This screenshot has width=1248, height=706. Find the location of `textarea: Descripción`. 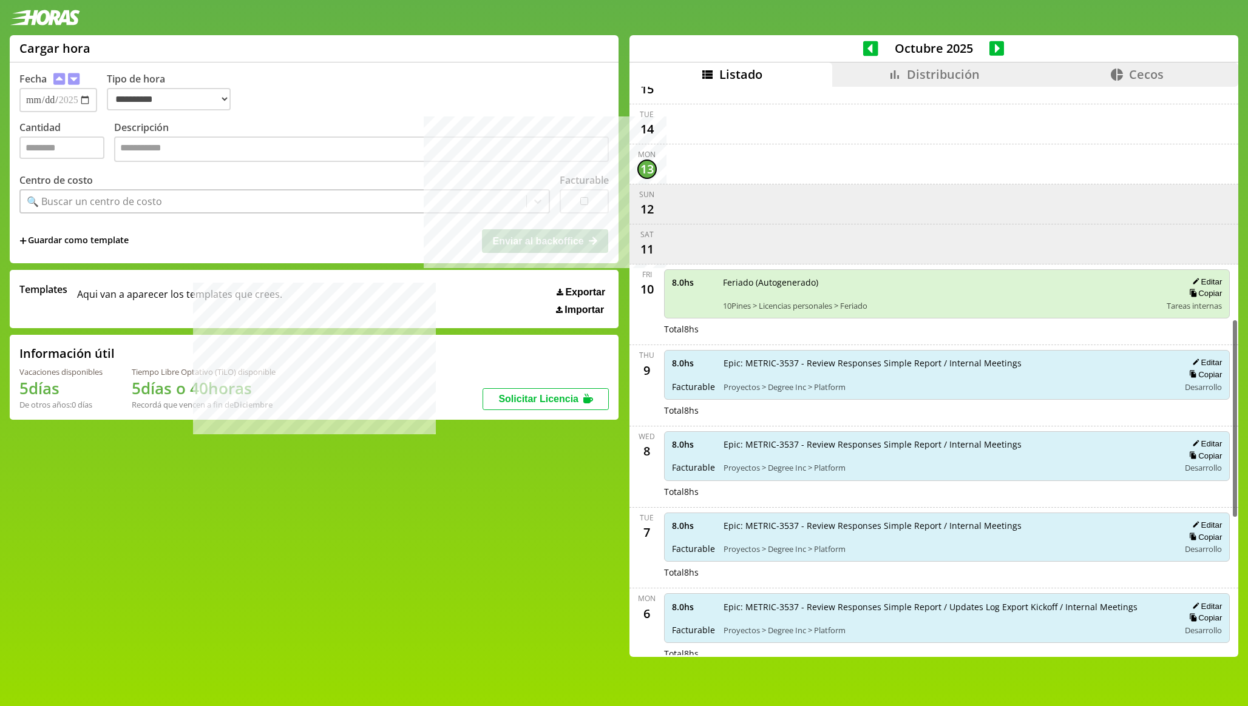

textarea: Descripción is located at coordinates (361, 149).